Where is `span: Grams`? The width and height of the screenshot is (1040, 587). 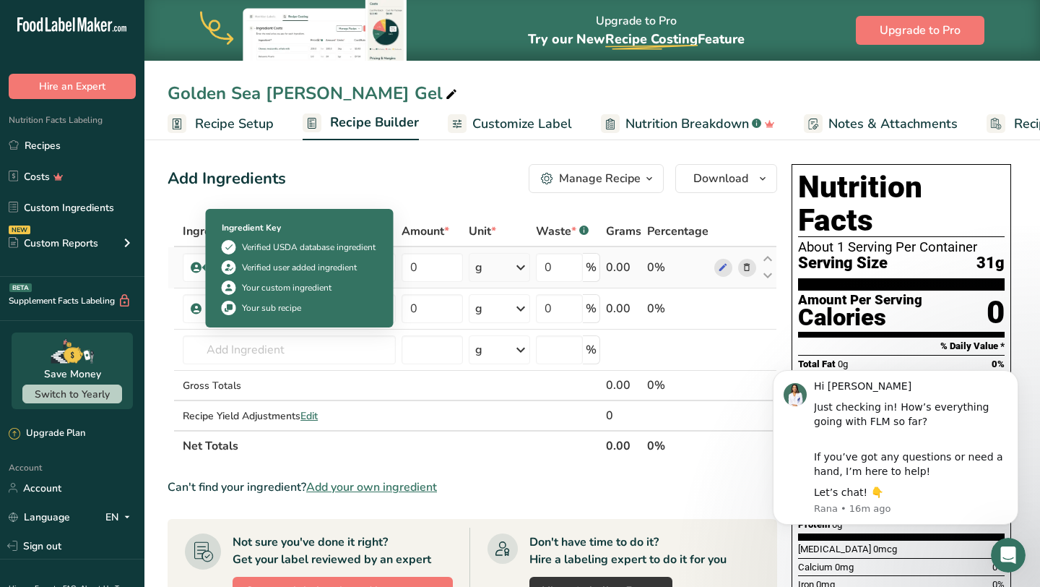 span: Grams is located at coordinates (624, 231).